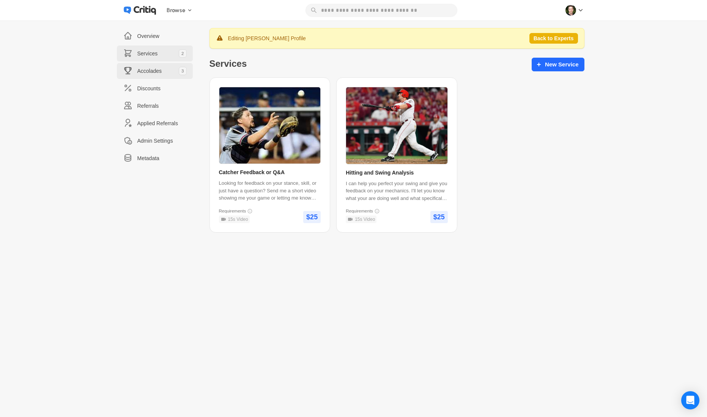 The height and width of the screenshot is (417, 707). What do you see at coordinates (558, 64) in the screenshot?
I see `a: New Service` at bounding box center [558, 64].